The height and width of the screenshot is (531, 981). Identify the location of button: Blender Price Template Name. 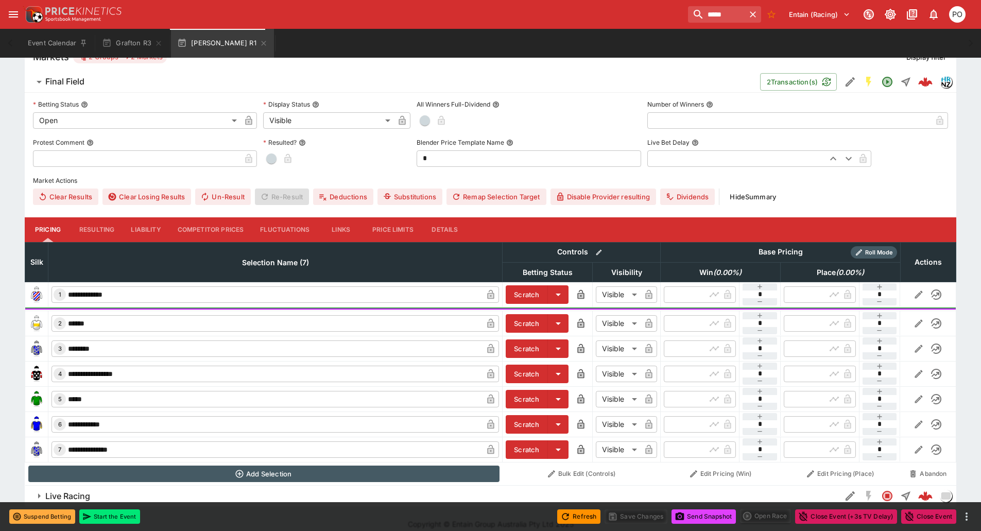
(510, 143).